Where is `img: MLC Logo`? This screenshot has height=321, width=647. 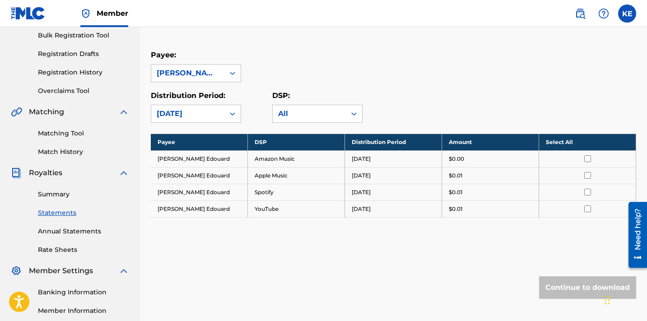
img: MLC Logo is located at coordinates (28, 13).